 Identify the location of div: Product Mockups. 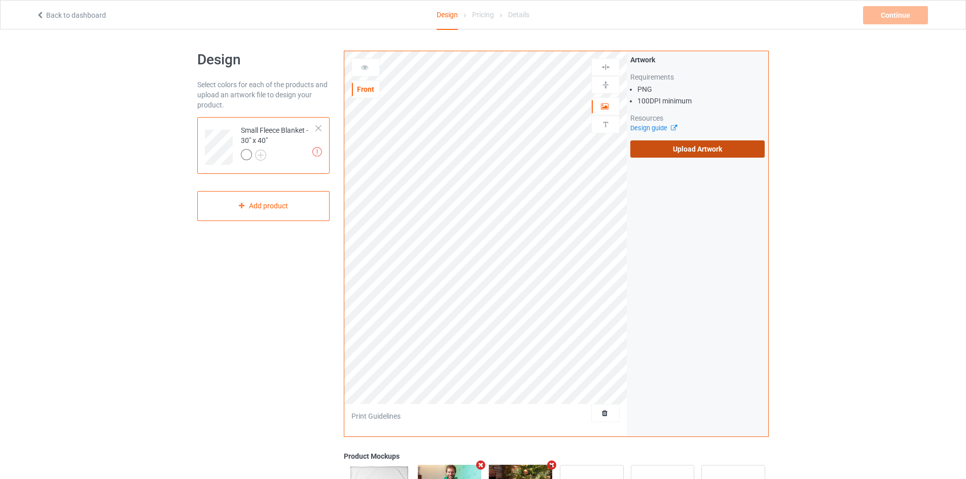
(556, 456).